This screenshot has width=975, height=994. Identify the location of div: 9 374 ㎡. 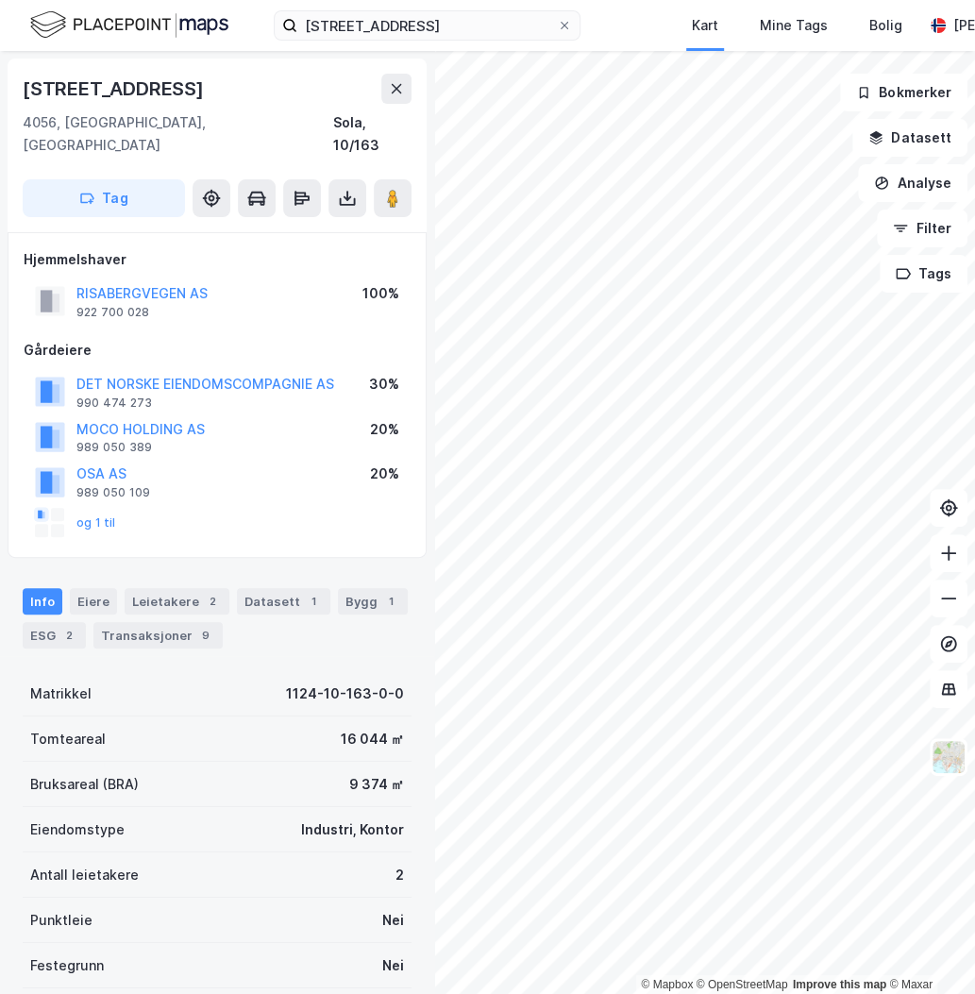
(377, 785).